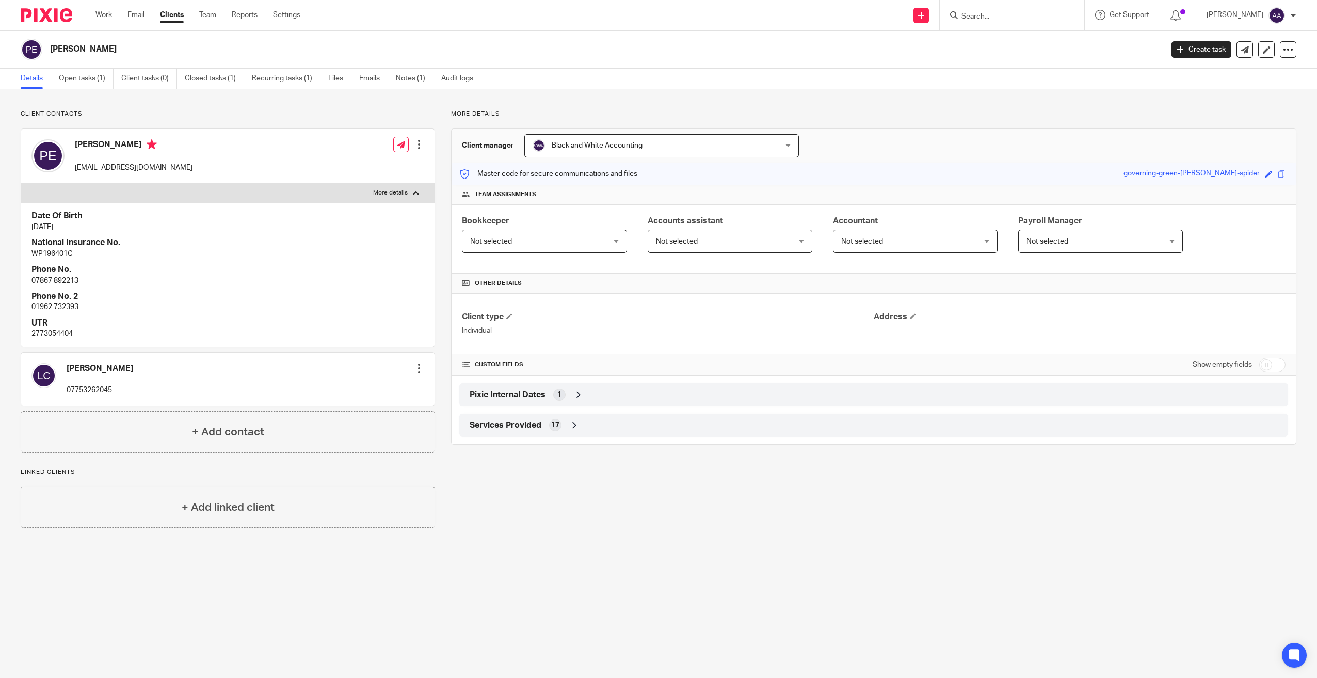 This screenshot has height=678, width=1317. I want to click on span: Get Support, so click(1129, 15).